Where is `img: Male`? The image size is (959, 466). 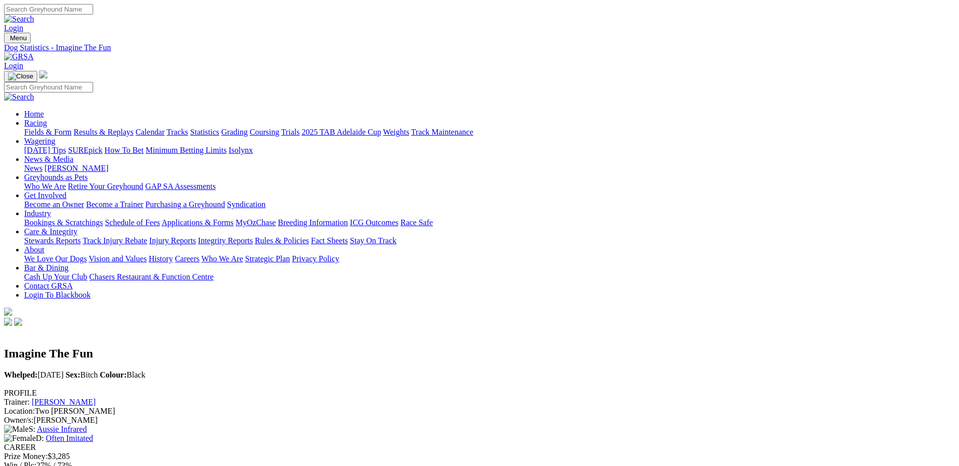 img: Male is located at coordinates (16, 430).